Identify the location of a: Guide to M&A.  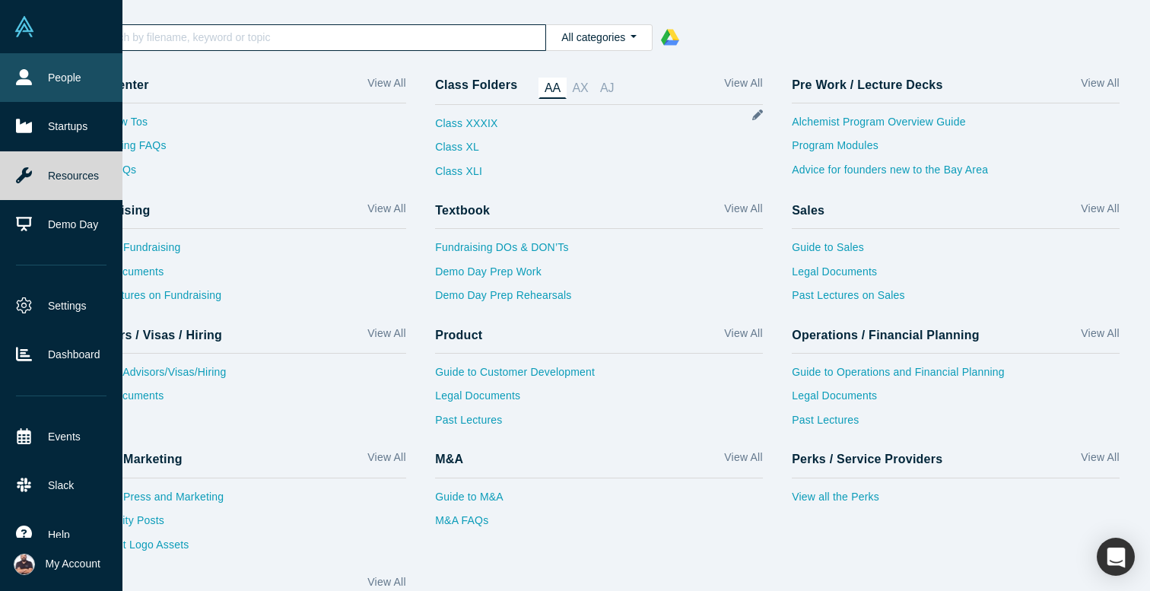
(599, 501).